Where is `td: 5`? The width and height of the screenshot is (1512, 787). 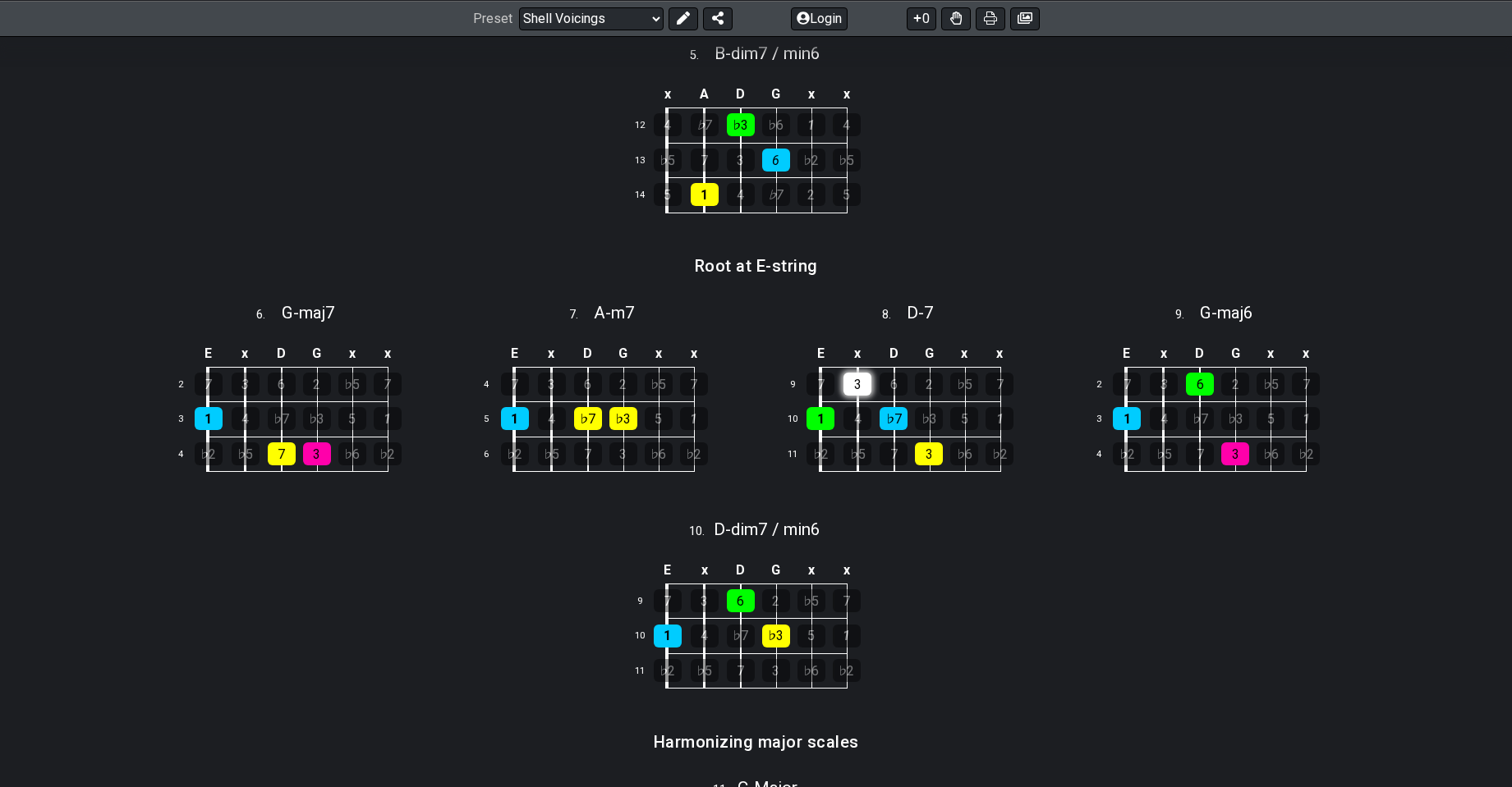 td: 5 is located at coordinates (494, 420).